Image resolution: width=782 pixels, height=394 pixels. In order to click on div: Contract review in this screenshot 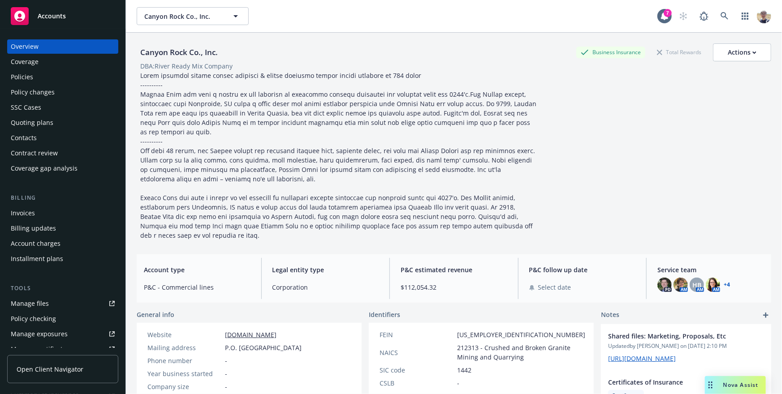, I will do `click(34, 153)`.